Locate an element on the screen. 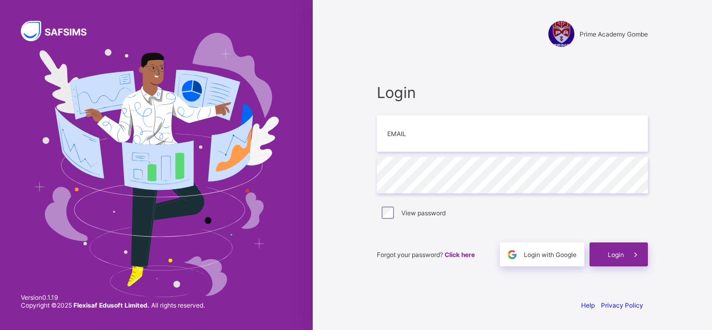  label: View password is located at coordinates (423, 213).